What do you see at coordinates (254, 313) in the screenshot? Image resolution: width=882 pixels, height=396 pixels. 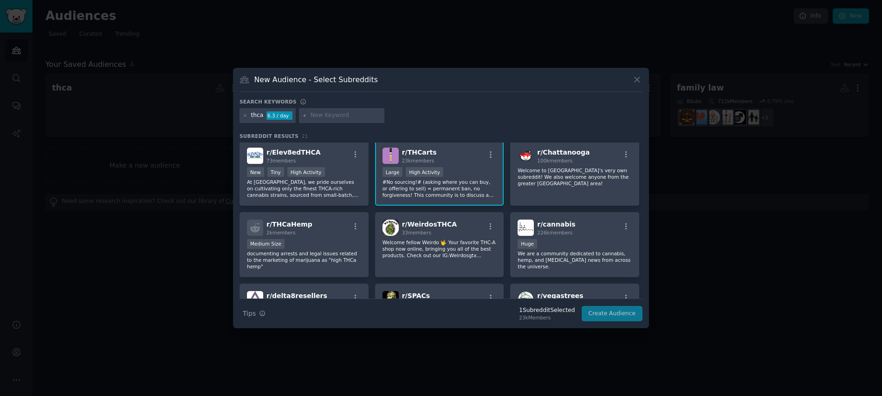 I see `button: Tips` at bounding box center [254, 313].